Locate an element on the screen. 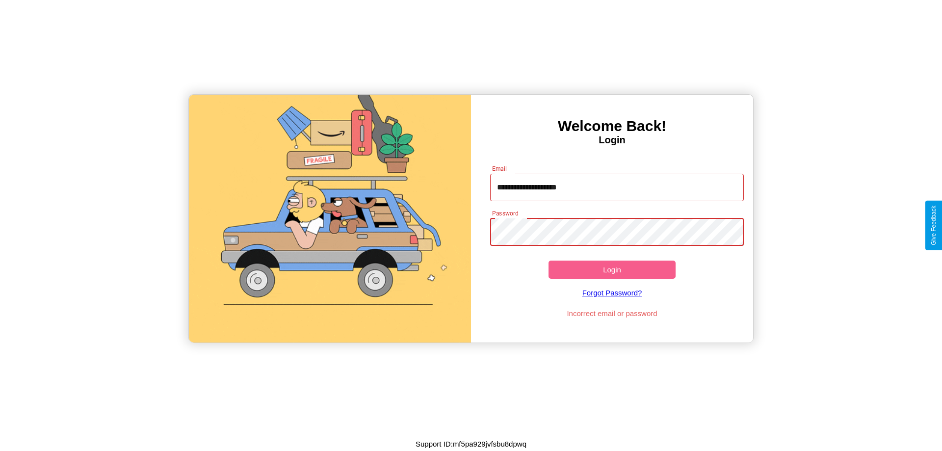 This screenshot has height=451, width=942. h3: Welcome Back! is located at coordinates (612, 126).